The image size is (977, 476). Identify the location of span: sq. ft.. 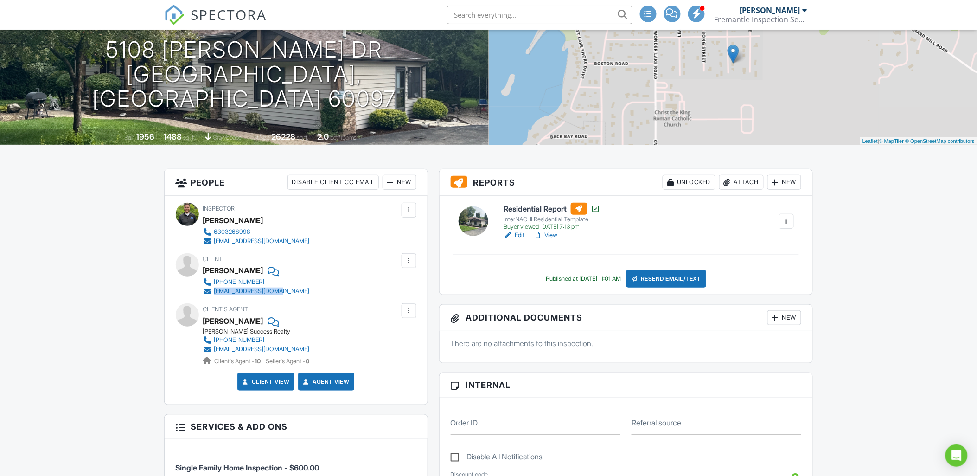
(190, 137).